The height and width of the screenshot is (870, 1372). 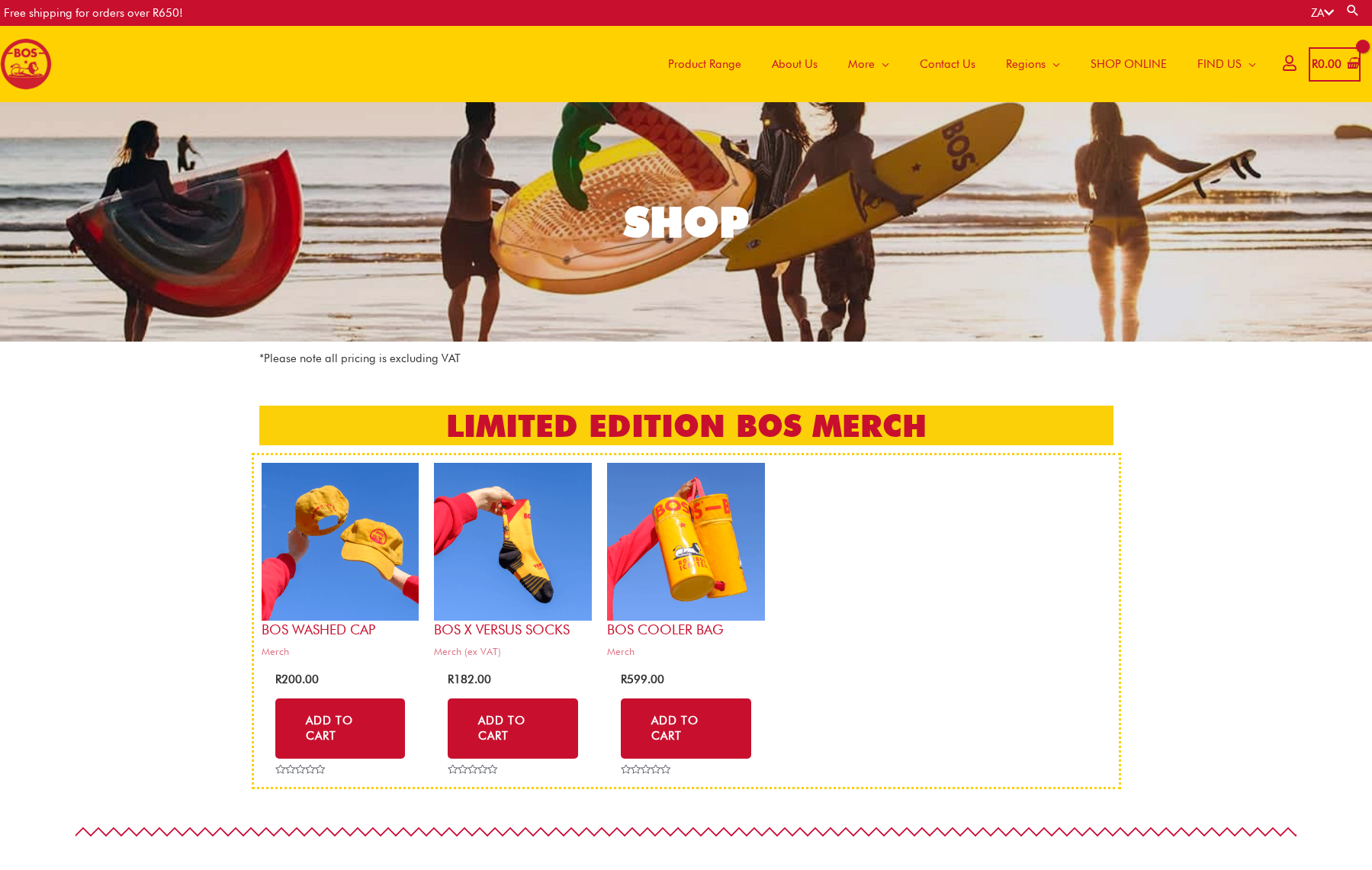 I want to click on nav: Site Navigation, so click(x=956, y=64).